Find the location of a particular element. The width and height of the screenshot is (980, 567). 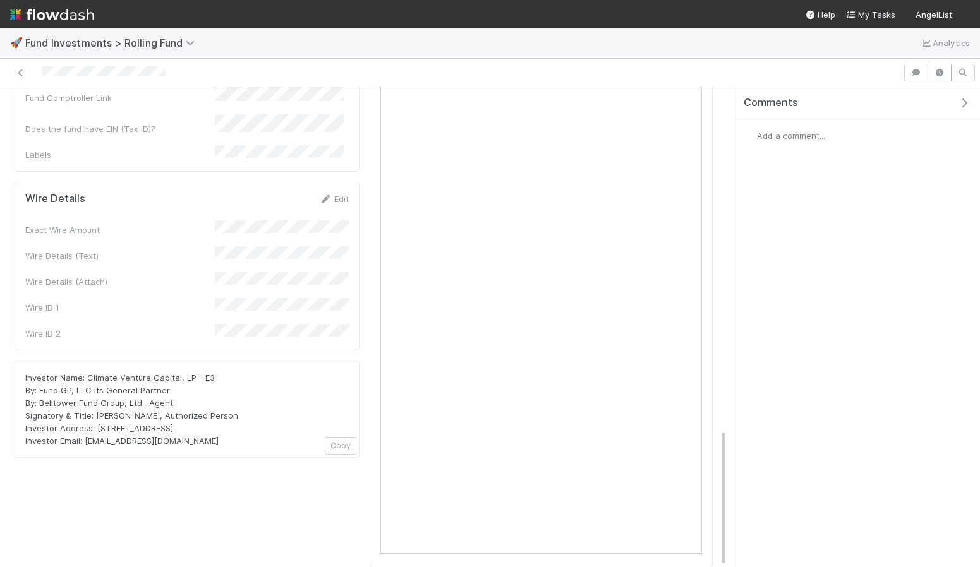

span: My Tasks is located at coordinates (870, 15).